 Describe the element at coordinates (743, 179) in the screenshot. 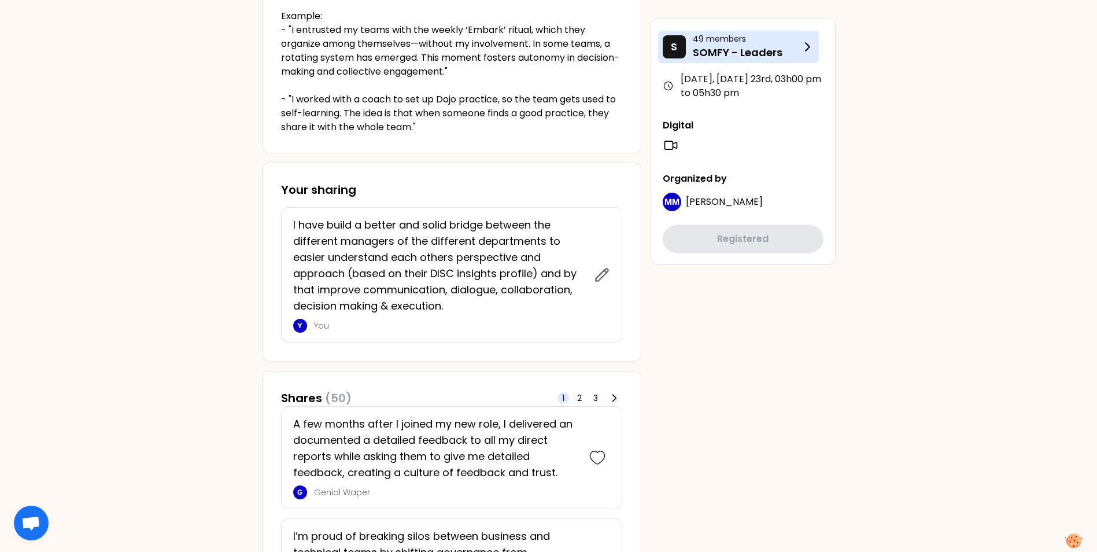

I see `p: Organized by` at that location.